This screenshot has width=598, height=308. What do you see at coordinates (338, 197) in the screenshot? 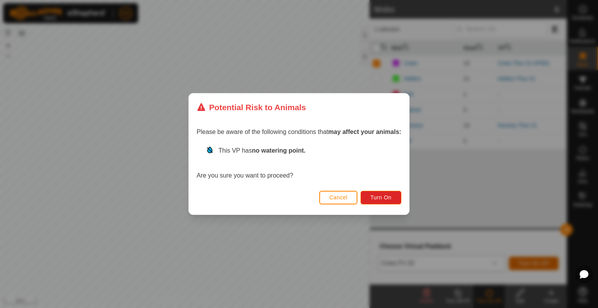
I see `button: Cancel` at bounding box center [338, 197].